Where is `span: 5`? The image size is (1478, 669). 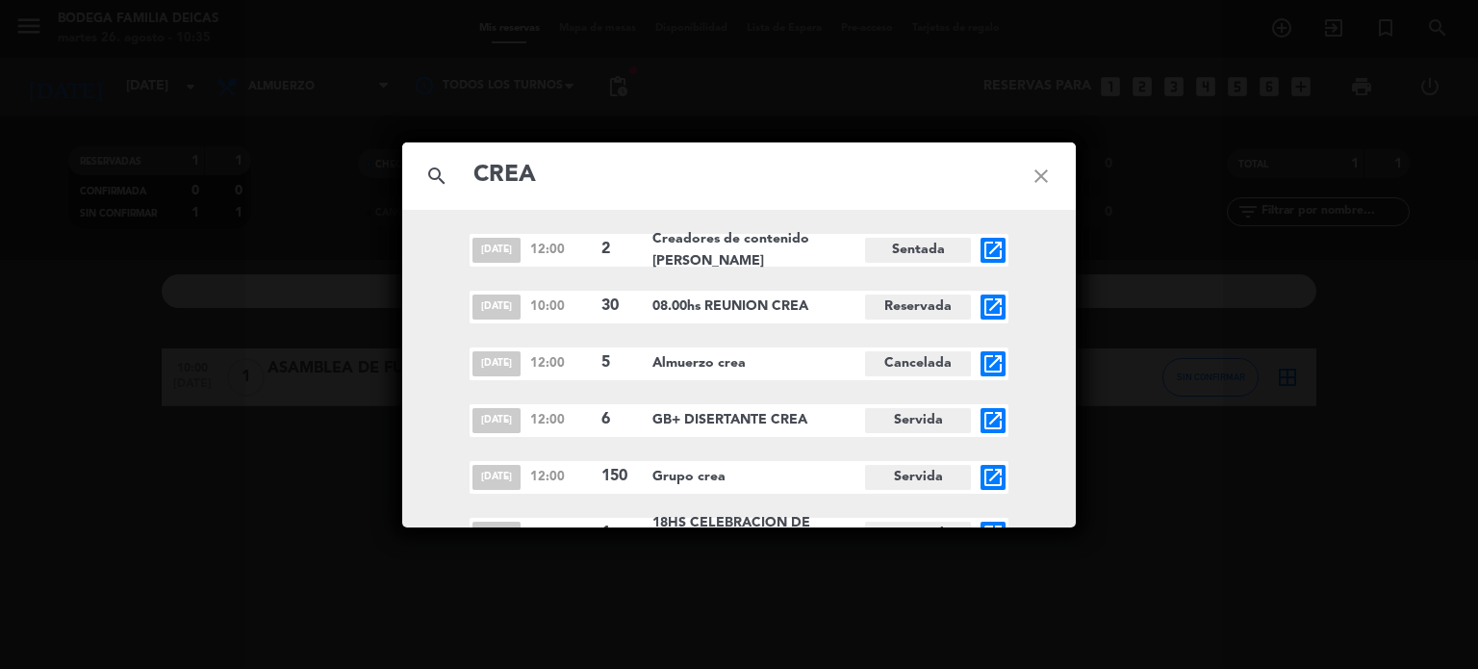
span: 5 is located at coordinates (619, 363).